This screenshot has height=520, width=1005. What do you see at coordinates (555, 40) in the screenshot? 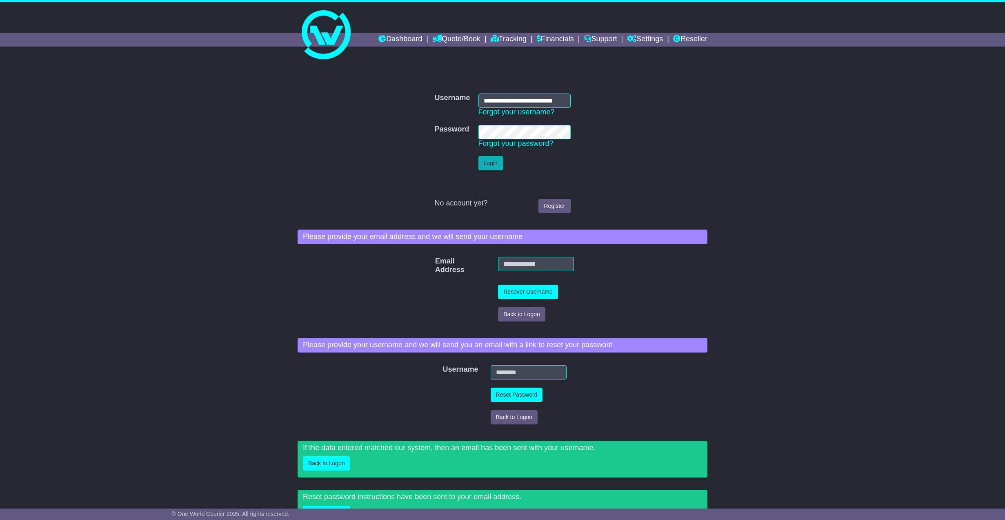
I see `a: Financials` at bounding box center [555, 40].